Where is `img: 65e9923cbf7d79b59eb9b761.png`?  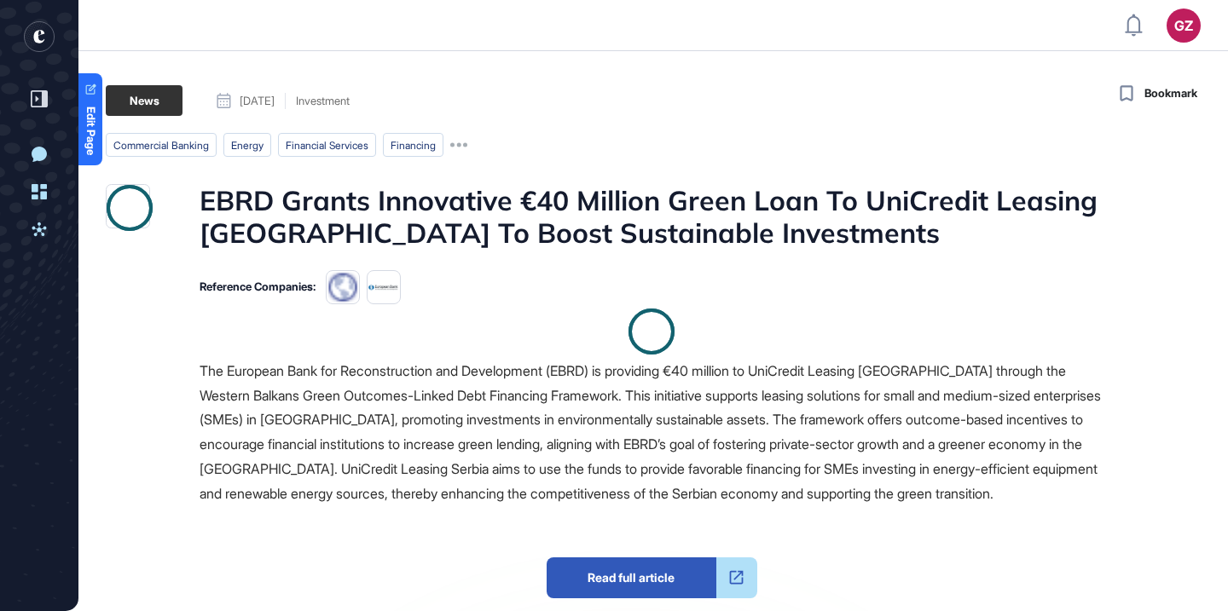
img: 65e9923cbf7d79b59eb9b761.png is located at coordinates (384, 287).